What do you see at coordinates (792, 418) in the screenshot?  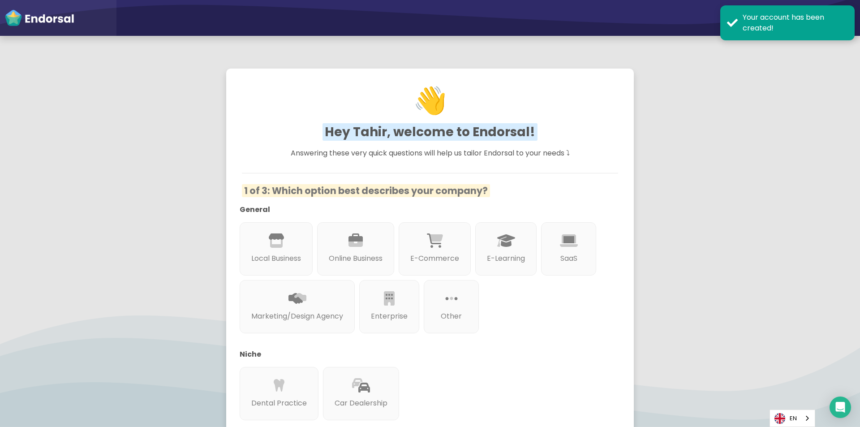 I see `div: Language` at bounding box center [792, 418].